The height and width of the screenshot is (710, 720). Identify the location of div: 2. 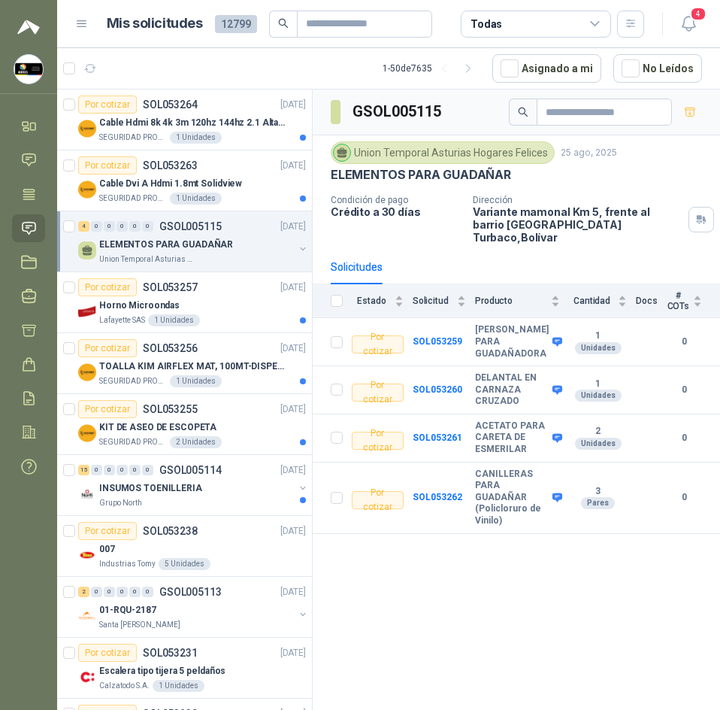
(83, 592).